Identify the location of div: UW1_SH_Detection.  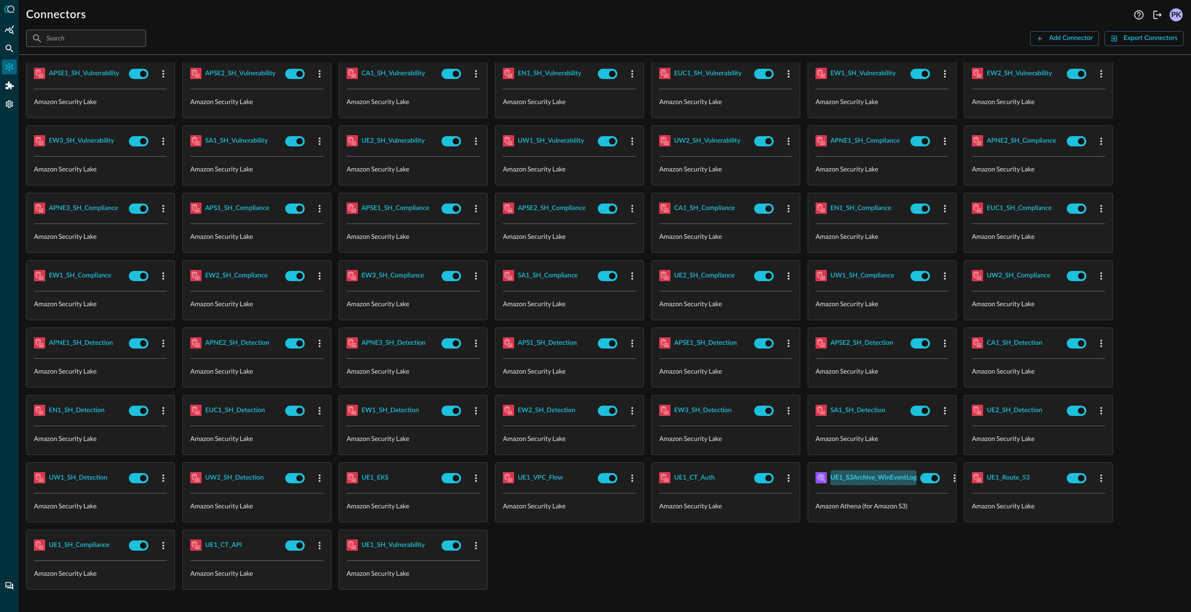
(78, 478).